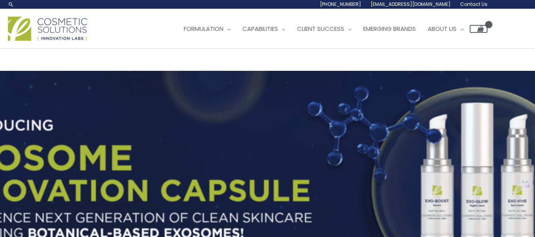 This screenshot has width=535, height=237. Describe the element at coordinates (442, 29) in the screenshot. I see `span: About Us` at that location.